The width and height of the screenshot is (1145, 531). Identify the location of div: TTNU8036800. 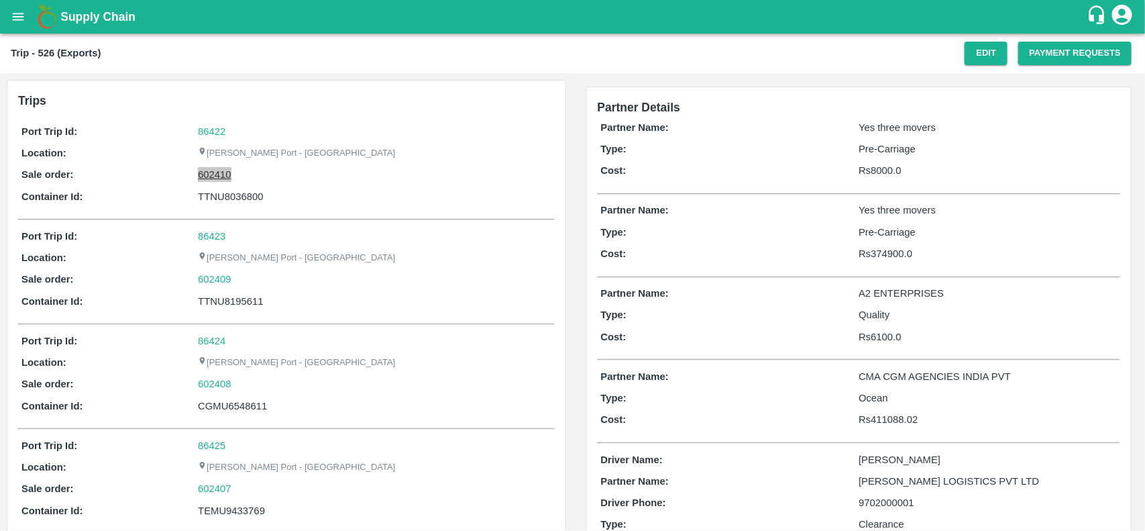
(374, 197).